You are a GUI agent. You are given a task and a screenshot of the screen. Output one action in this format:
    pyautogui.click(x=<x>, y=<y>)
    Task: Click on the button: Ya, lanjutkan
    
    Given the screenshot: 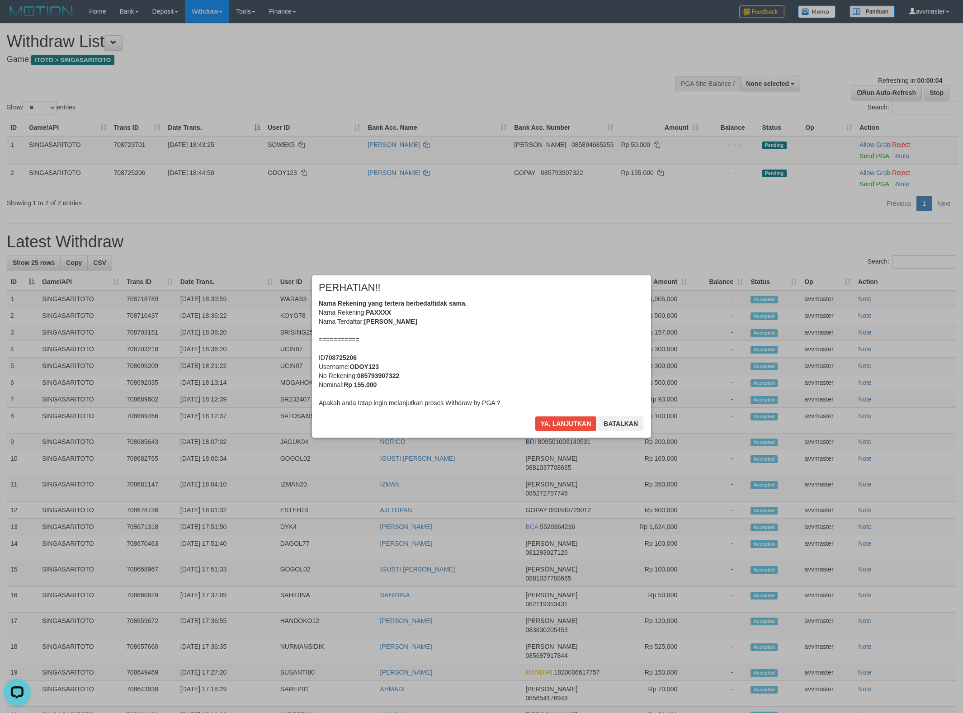 What is the action you would take?
    pyautogui.click(x=566, y=423)
    